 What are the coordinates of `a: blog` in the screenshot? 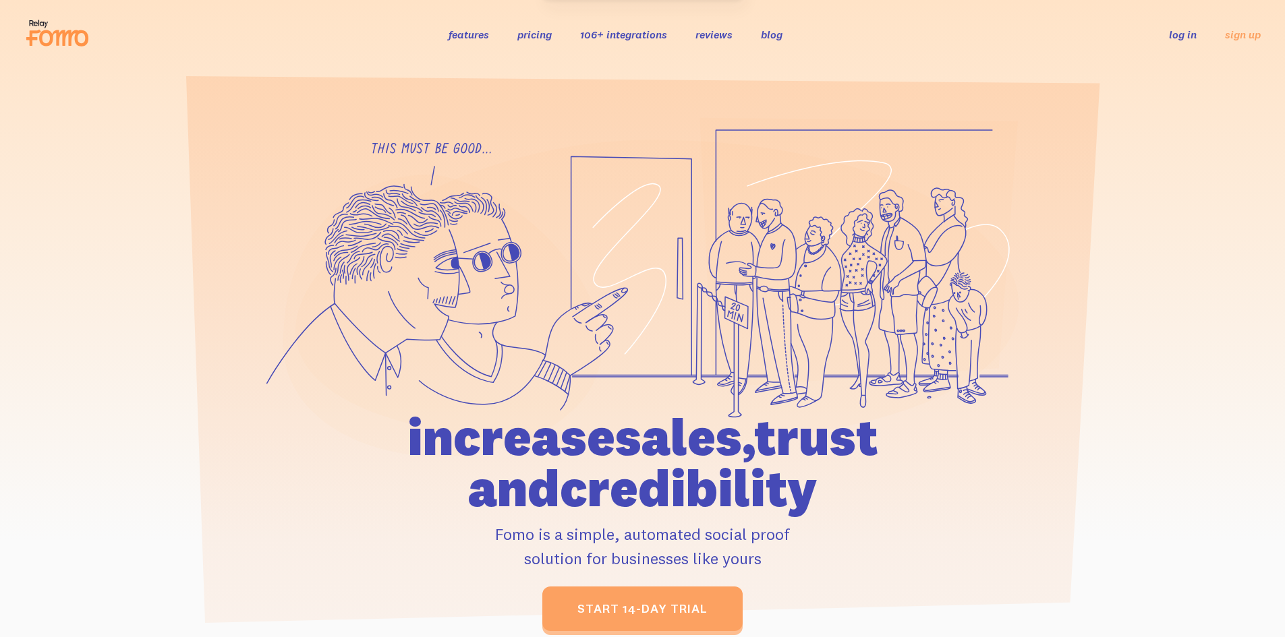 It's located at (772, 34).